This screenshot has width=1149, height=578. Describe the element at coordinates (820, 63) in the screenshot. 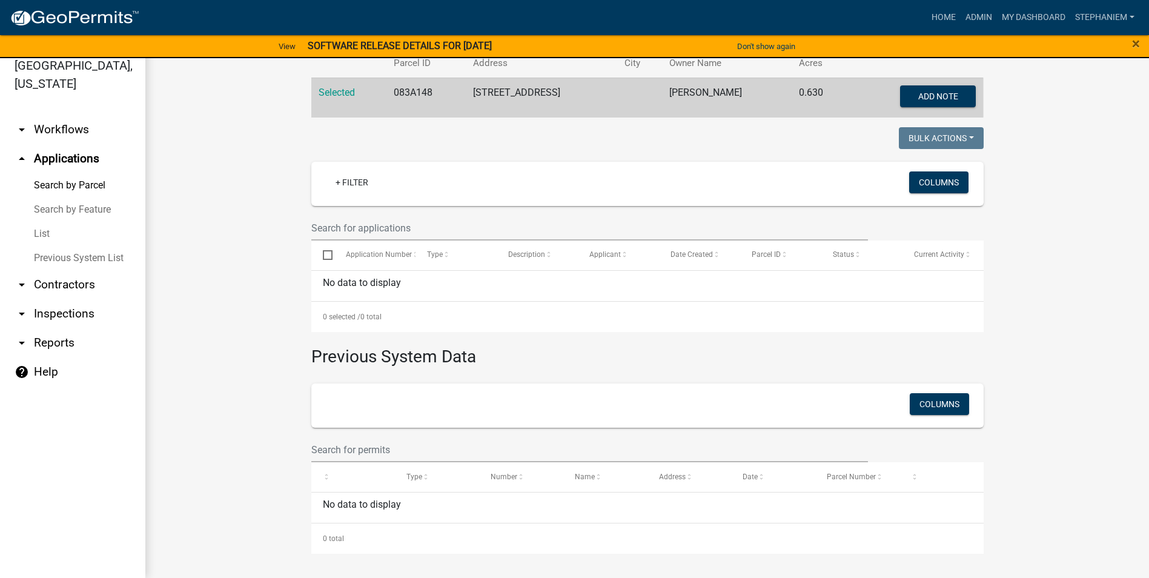

I see `th: Acres` at that location.